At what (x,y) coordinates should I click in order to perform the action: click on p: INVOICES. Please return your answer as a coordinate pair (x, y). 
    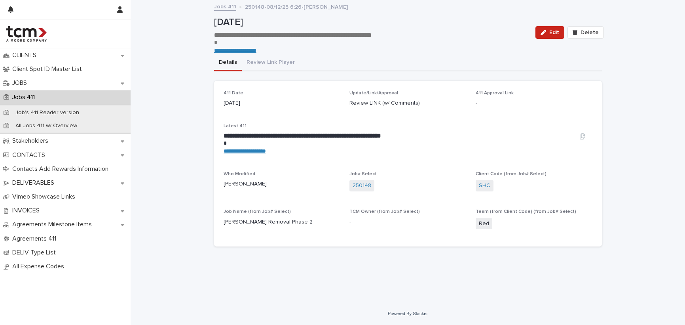
    Looking at the image, I should click on (27, 210).